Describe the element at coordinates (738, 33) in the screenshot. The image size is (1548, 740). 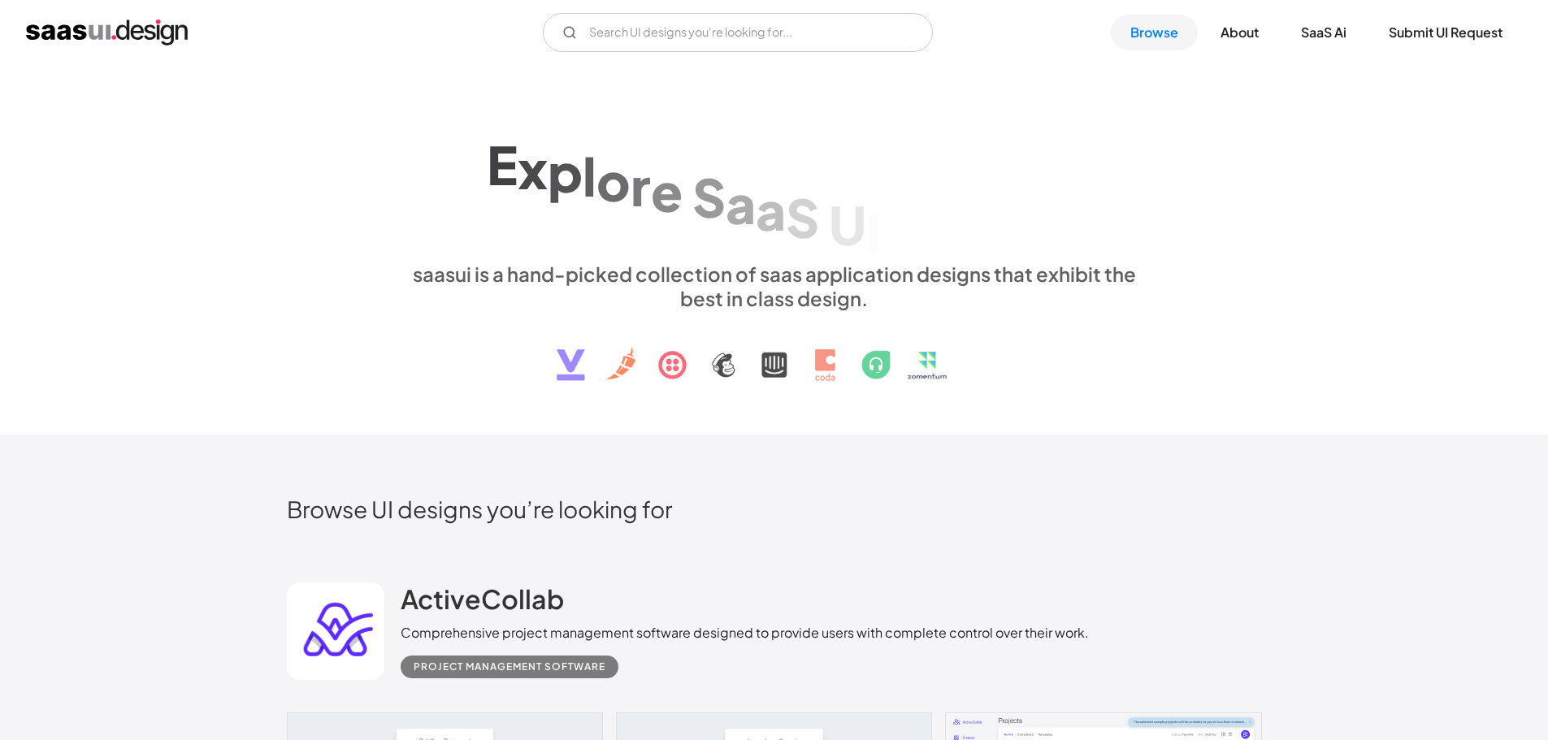
I see `form: Email Form` at that location.